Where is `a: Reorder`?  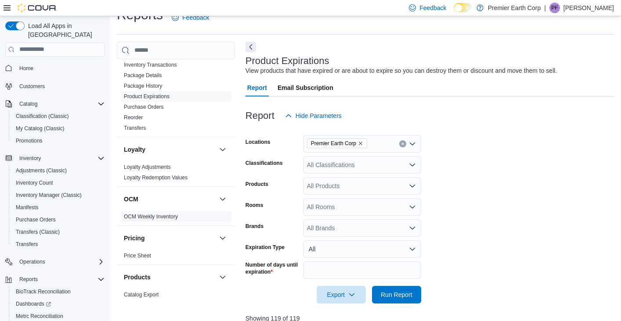 a: Reorder is located at coordinates (133, 118).